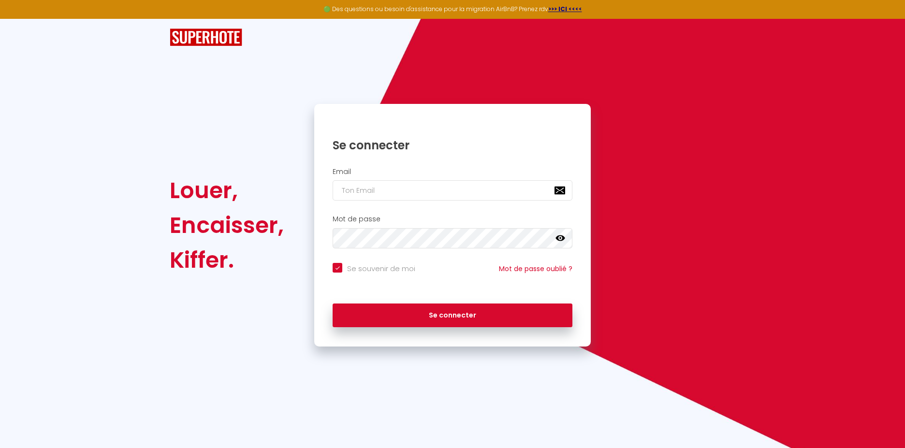  Describe the element at coordinates (453, 191) in the screenshot. I see `input: Ton Email` at that location.